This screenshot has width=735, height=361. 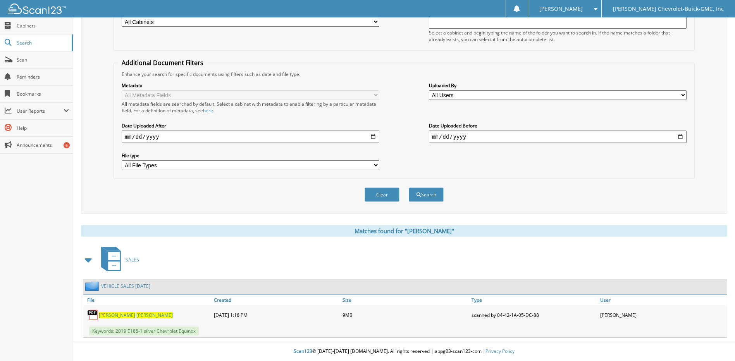 What do you see at coordinates (276, 300) in the screenshot?
I see `a: Created` at bounding box center [276, 300].